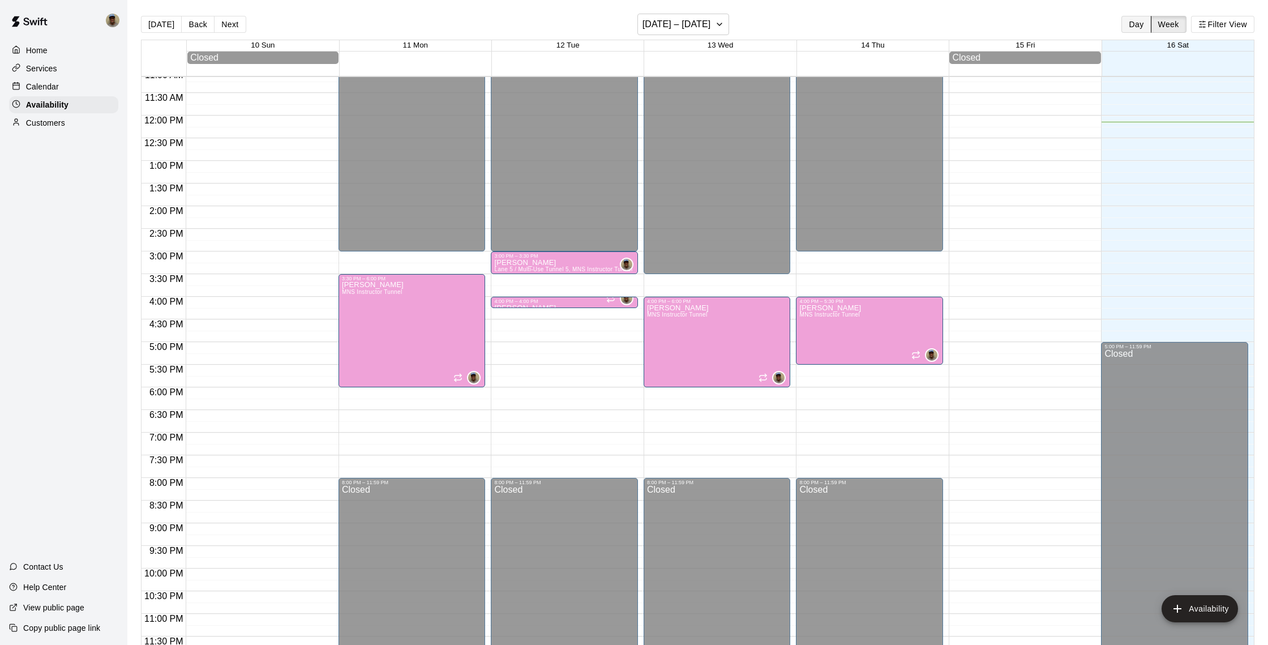 Image resolution: width=1268 pixels, height=645 pixels. What do you see at coordinates (164, 596) in the screenshot?
I see `span: 10:30 PM` at bounding box center [164, 596].